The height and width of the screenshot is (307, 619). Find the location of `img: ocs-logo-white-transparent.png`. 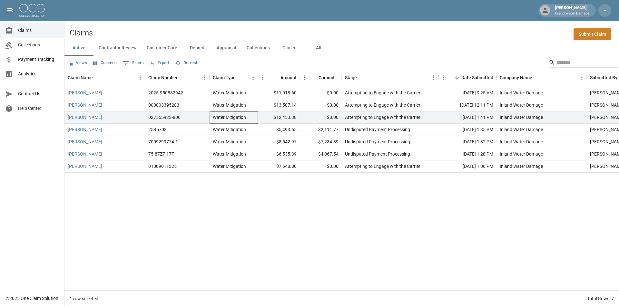

img: ocs-logo-white-transparent.png is located at coordinates (32, 10).